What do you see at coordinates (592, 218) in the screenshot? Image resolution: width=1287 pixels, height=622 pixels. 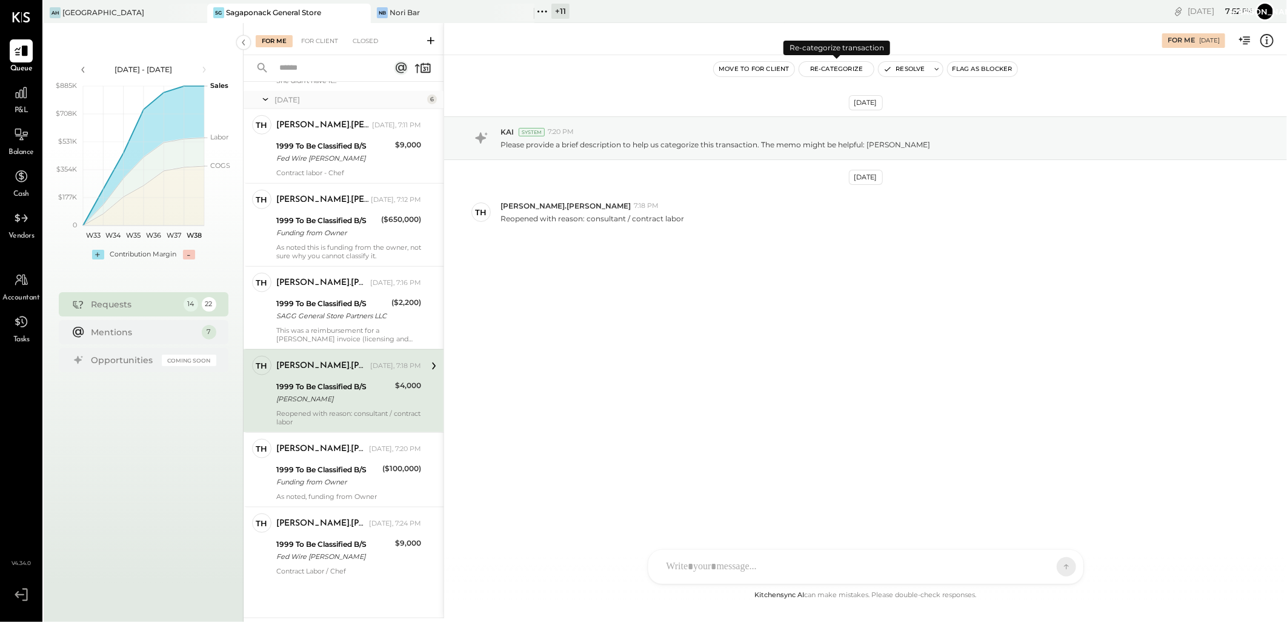 I see `p: Reopened with reason: consultant / contract labor` at bounding box center [592, 218].